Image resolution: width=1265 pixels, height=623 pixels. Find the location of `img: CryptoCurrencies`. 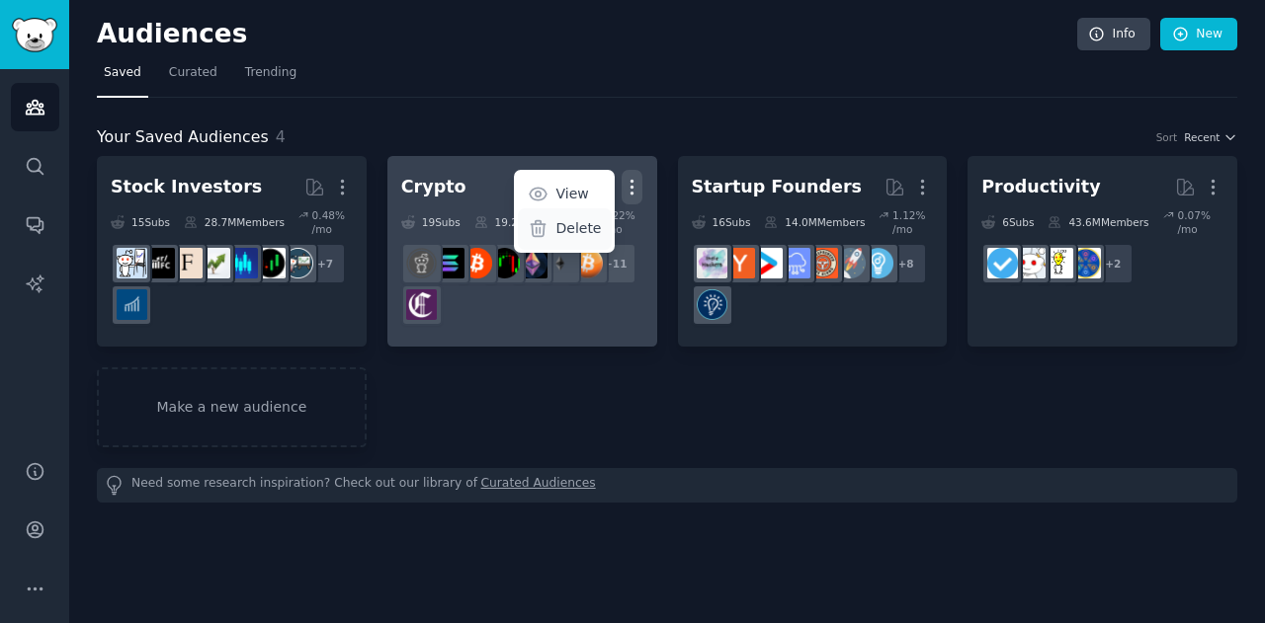

img: CryptoCurrencies is located at coordinates (421, 263).